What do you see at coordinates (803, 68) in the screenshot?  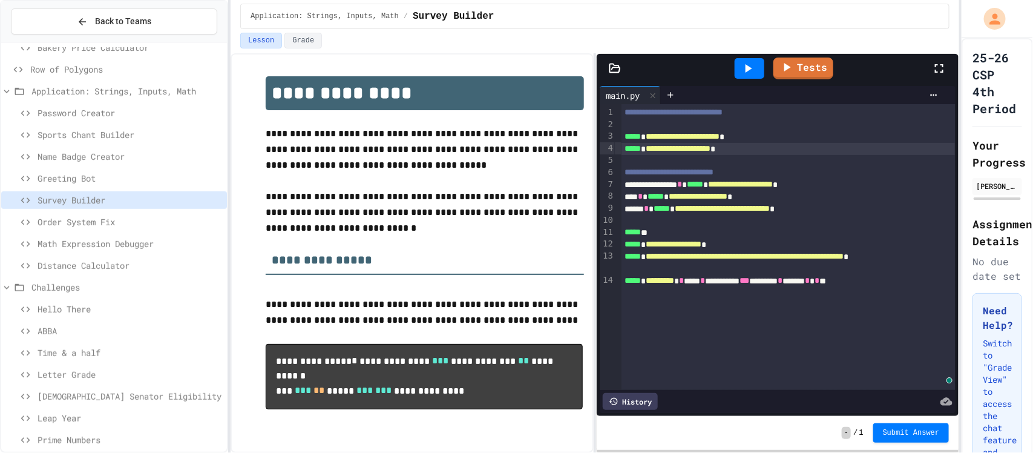 I see `a: Tests` at bounding box center [803, 68].